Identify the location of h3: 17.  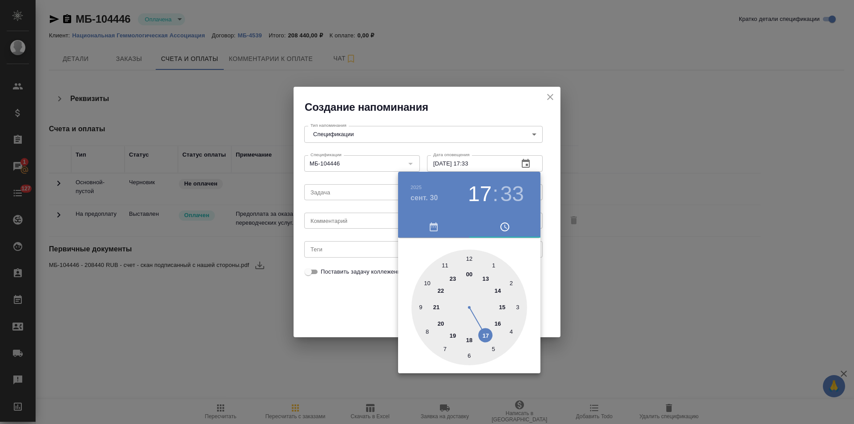
(479, 194).